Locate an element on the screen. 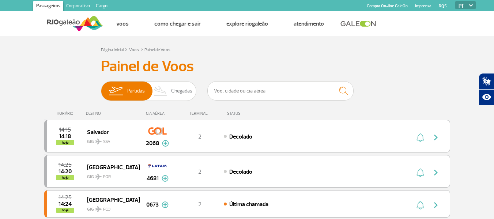 Image resolution: width=494 pixels, height=219 pixels. span: FCO is located at coordinates (107, 210).